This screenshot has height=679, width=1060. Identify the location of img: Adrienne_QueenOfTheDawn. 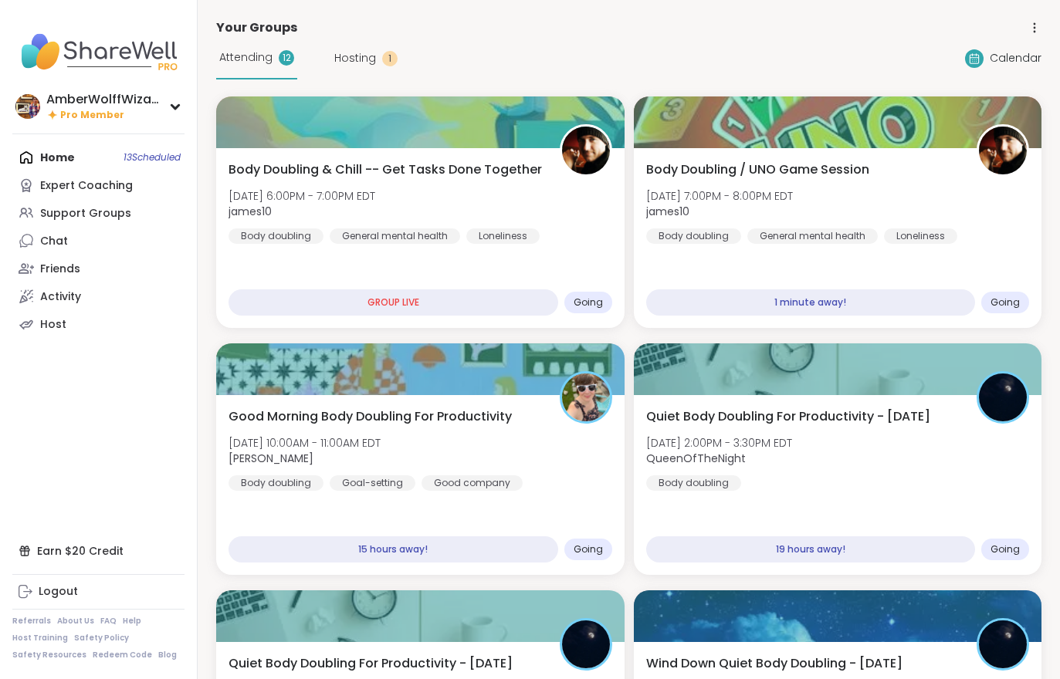
(586, 397).